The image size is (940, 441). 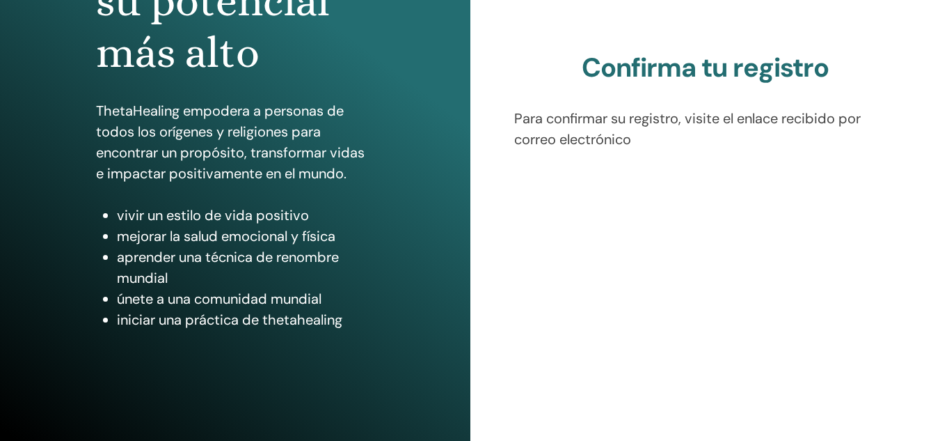 I want to click on li: vivir un estilo de vida positivo, so click(x=246, y=215).